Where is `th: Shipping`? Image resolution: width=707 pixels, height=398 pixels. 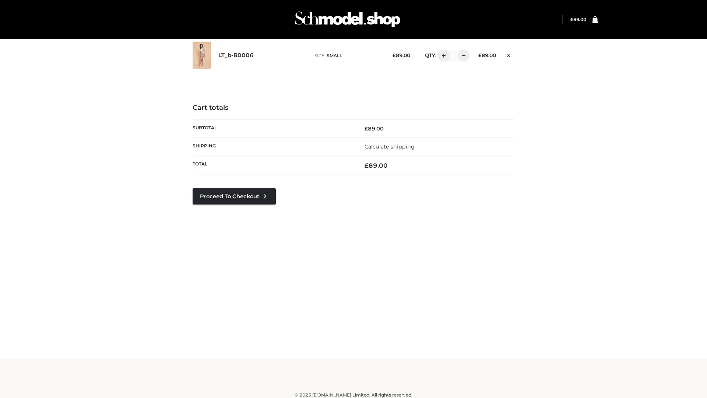
th: Shipping is located at coordinates (273, 146).